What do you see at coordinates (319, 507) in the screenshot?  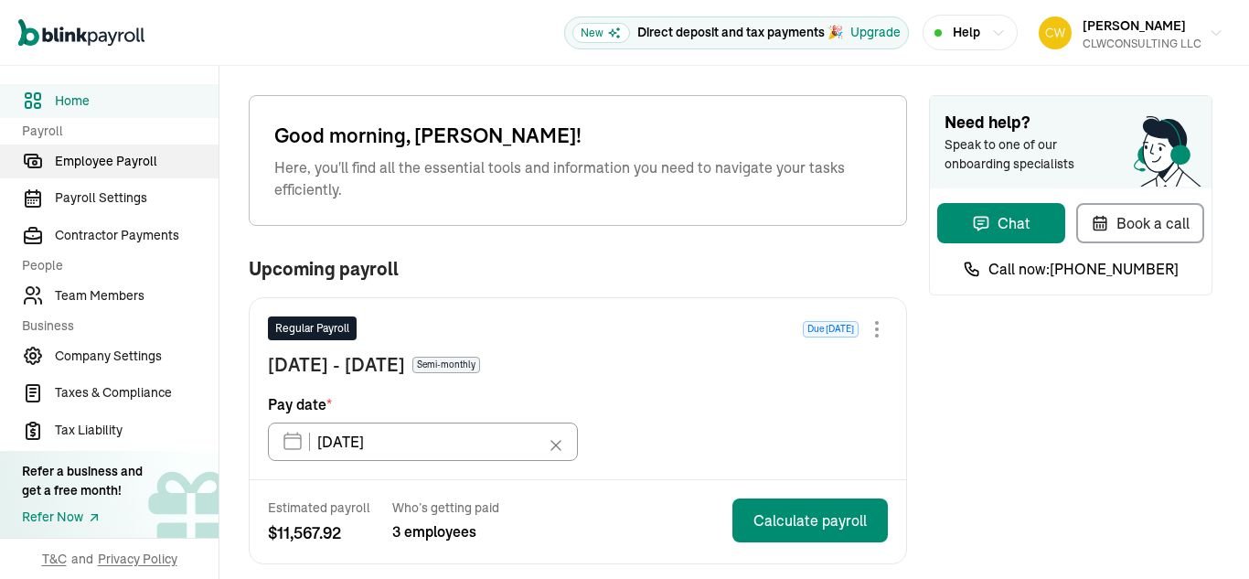 I see `span: Estimated payroll` at bounding box center [319, 507].